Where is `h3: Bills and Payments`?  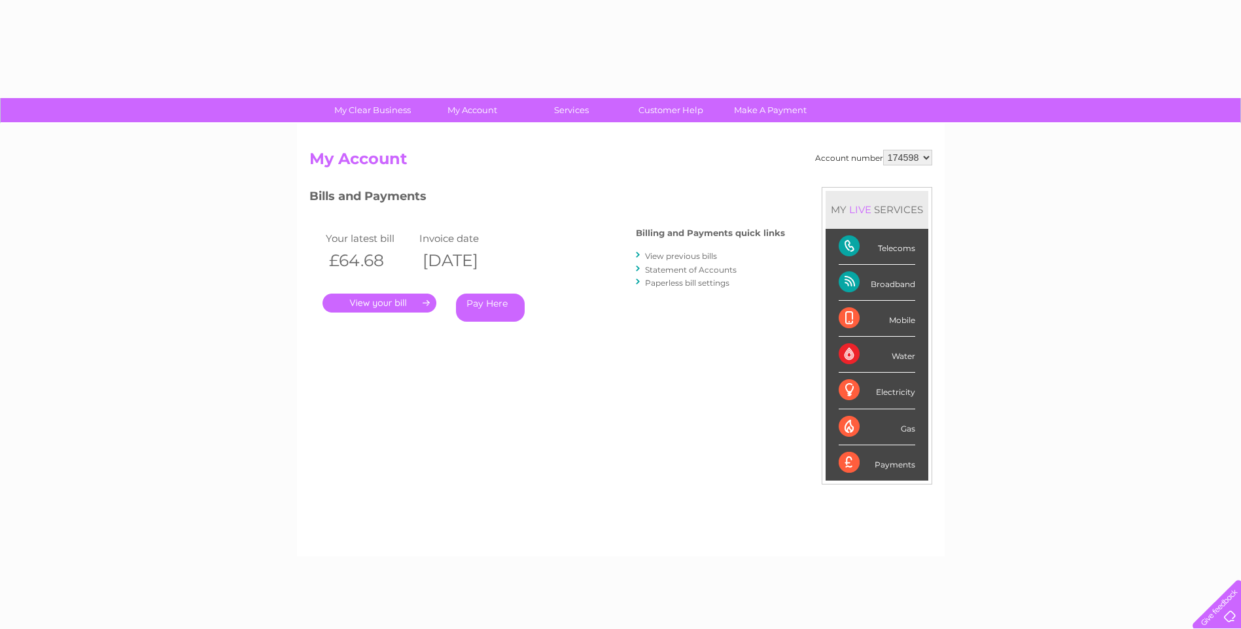 h3: Bills and Payments is located at coordinates (547, 198).